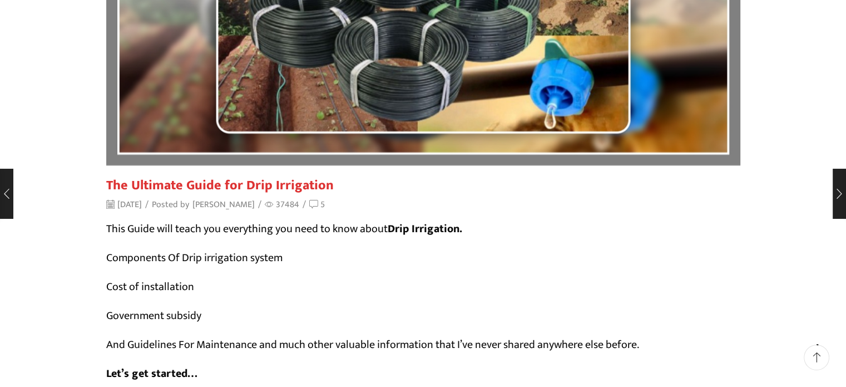 The height and width of the screenshot is (387, 846). What do you see at coordinates (152, 373) in the screenshot?
I see `strong: Let’s get started…` at bounding box center [152, 373].